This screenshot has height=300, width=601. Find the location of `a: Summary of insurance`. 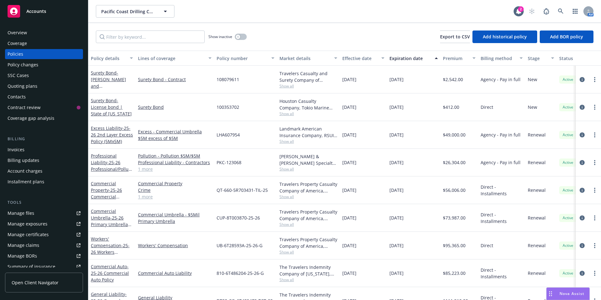

a: Summary of insurance is located at coordinates (44, 266).